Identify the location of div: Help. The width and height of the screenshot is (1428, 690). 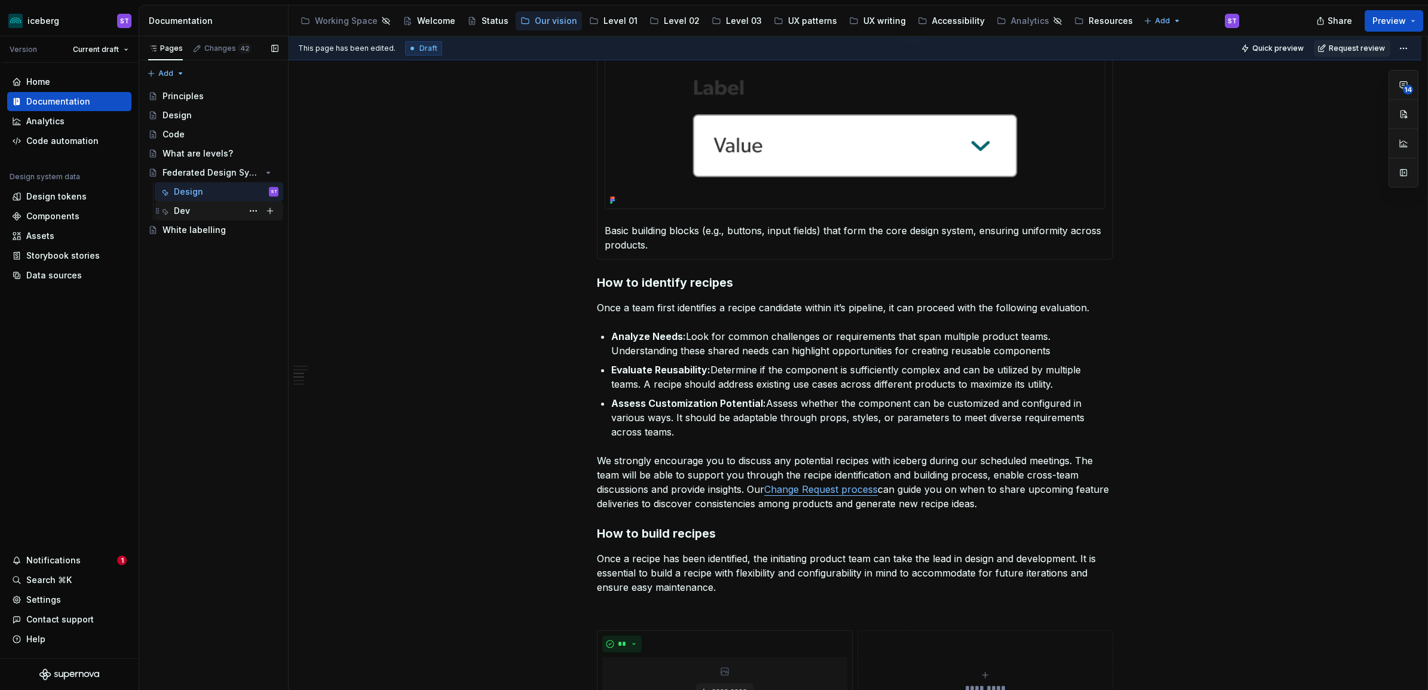
(36, 639).